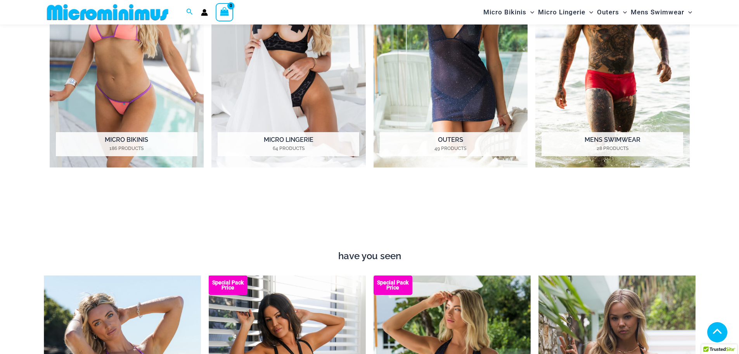 Image resolution: width=739 pixels, height=354 pixels. What do you see at coordinates (662, 12) in the screenshot?
I see `a: Mens SwimwearMenu ToggleMenu Toggle` at bounding box center [662, 12].